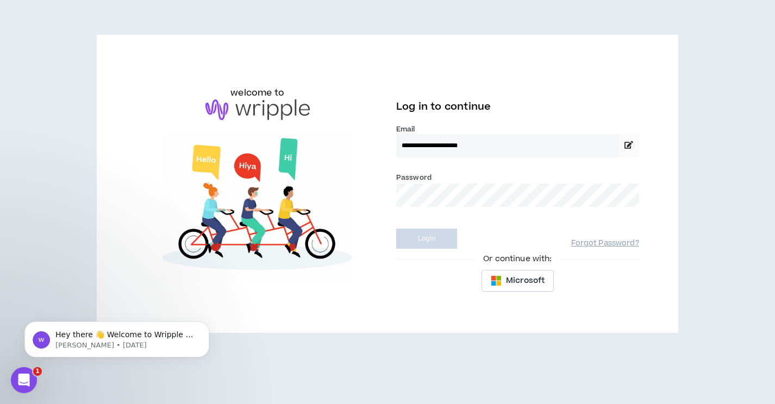 This screenshot has height=404, width=775. Describe the element at coordinates (517, 259) in the screenshot. I see `span: Or continue with:` at that location.